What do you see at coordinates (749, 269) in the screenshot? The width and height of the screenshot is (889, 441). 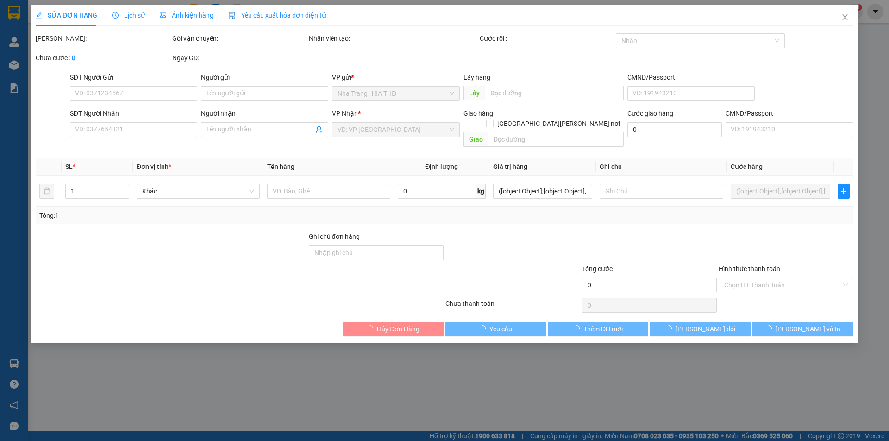 I see `label: Hình thức thanh toán` at bounding box center [749, 269].